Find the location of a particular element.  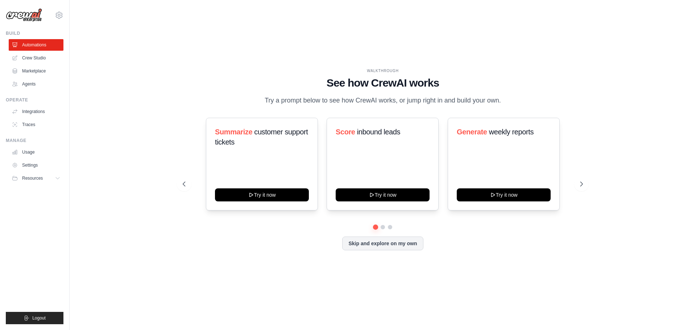

p: Try a prompt below to see how CrewAI works, or jump right in and build your own. is located at coordinates (383, 100).